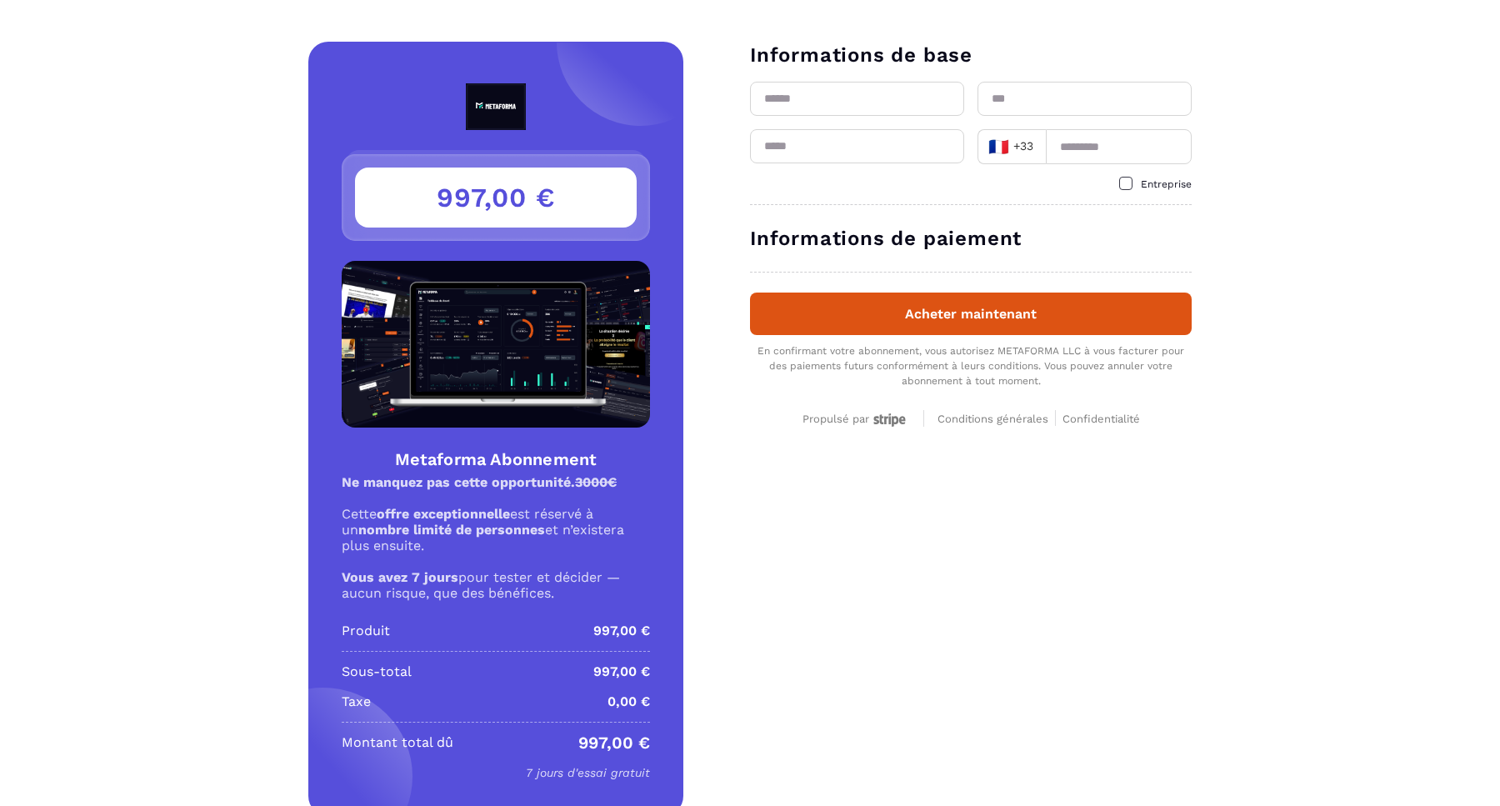 This screenshot has height=806, width=1500. I want to click on p: Produit, so click(366, 631).